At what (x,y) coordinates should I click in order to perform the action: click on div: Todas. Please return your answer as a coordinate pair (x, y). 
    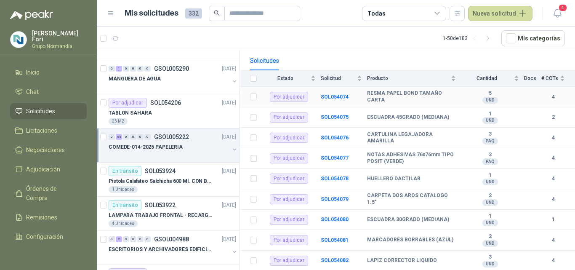
    Looking at the image, I should click on (376, 13).